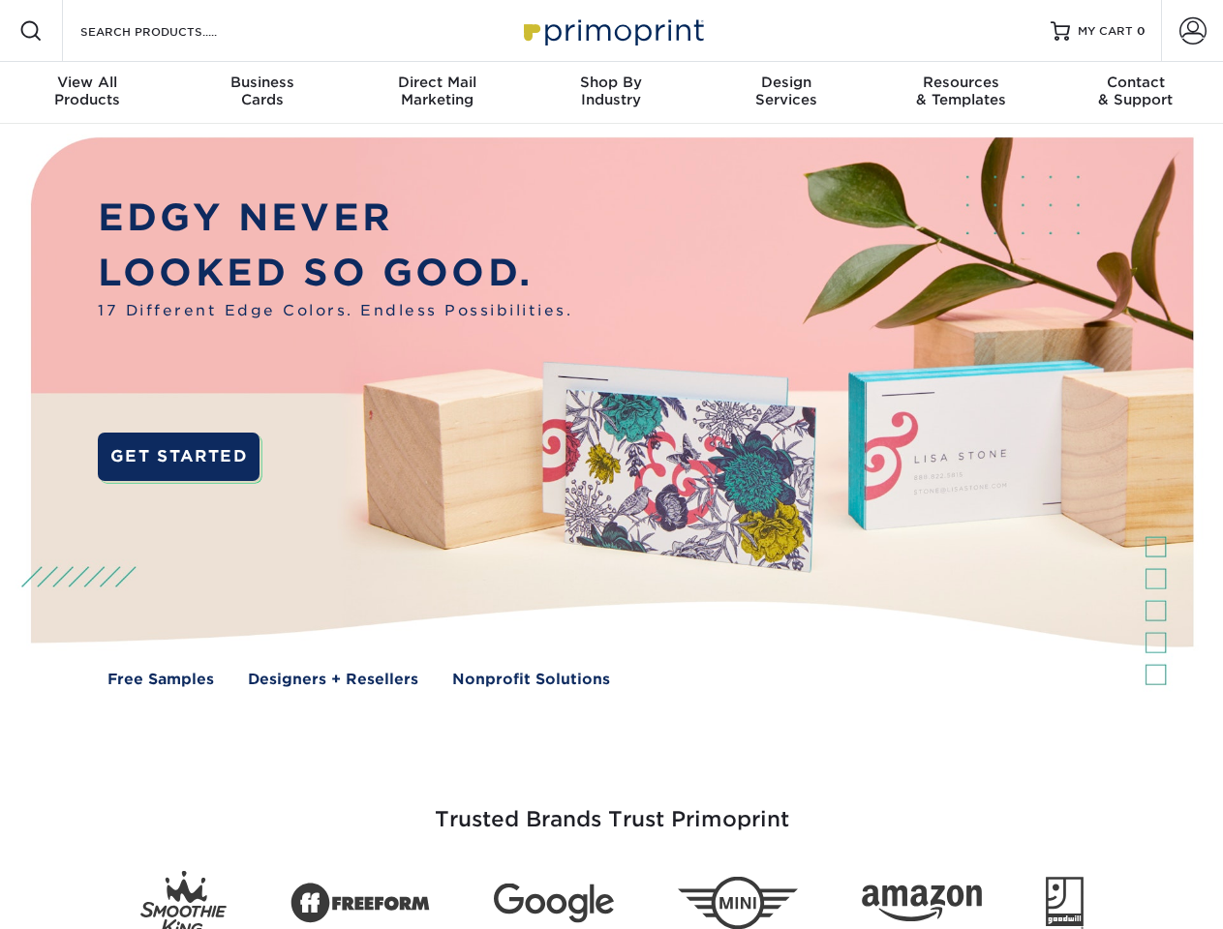 The height and width of the screenshot is (929, 1223). Describe the element at coordinates (786, 91) in the screenshot. I see `div: Services` at that location.